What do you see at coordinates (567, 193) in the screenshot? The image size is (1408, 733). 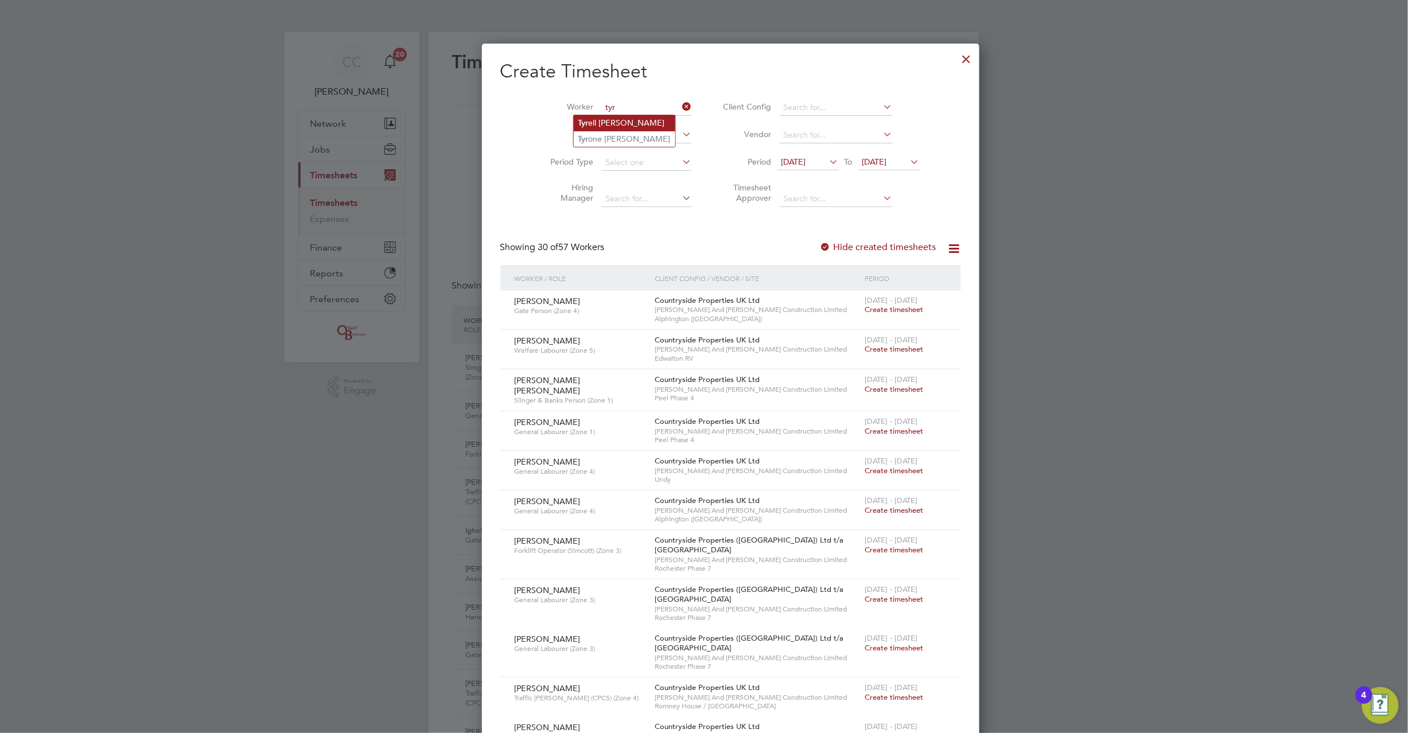 I see `label: Hiring Manager` at bounding box center [567, 193].